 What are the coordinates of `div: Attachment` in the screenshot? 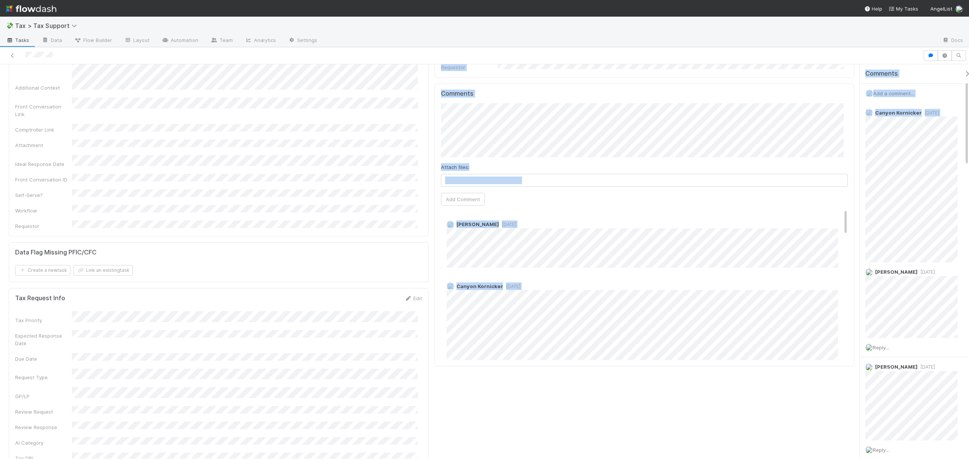 It's located at (44, 145).